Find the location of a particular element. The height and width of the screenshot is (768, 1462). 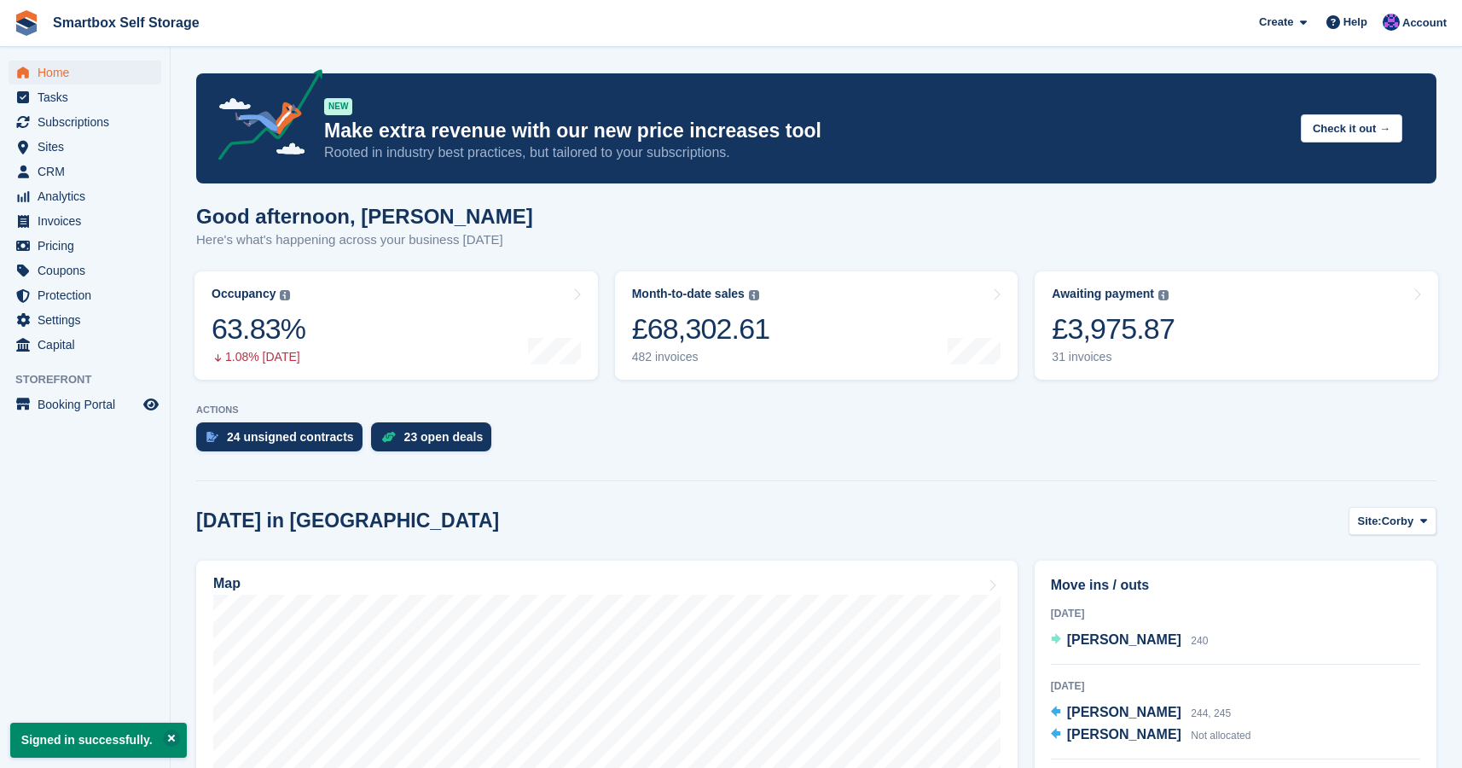

h2: Move ins / outs is located at coordinates (1235, 585).